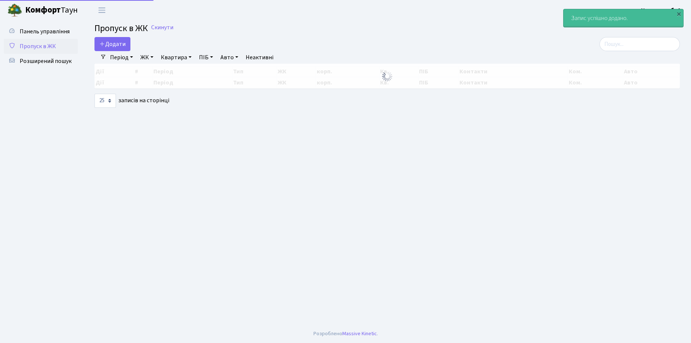  I want to click on input: Пошук..., so click(640, 44).